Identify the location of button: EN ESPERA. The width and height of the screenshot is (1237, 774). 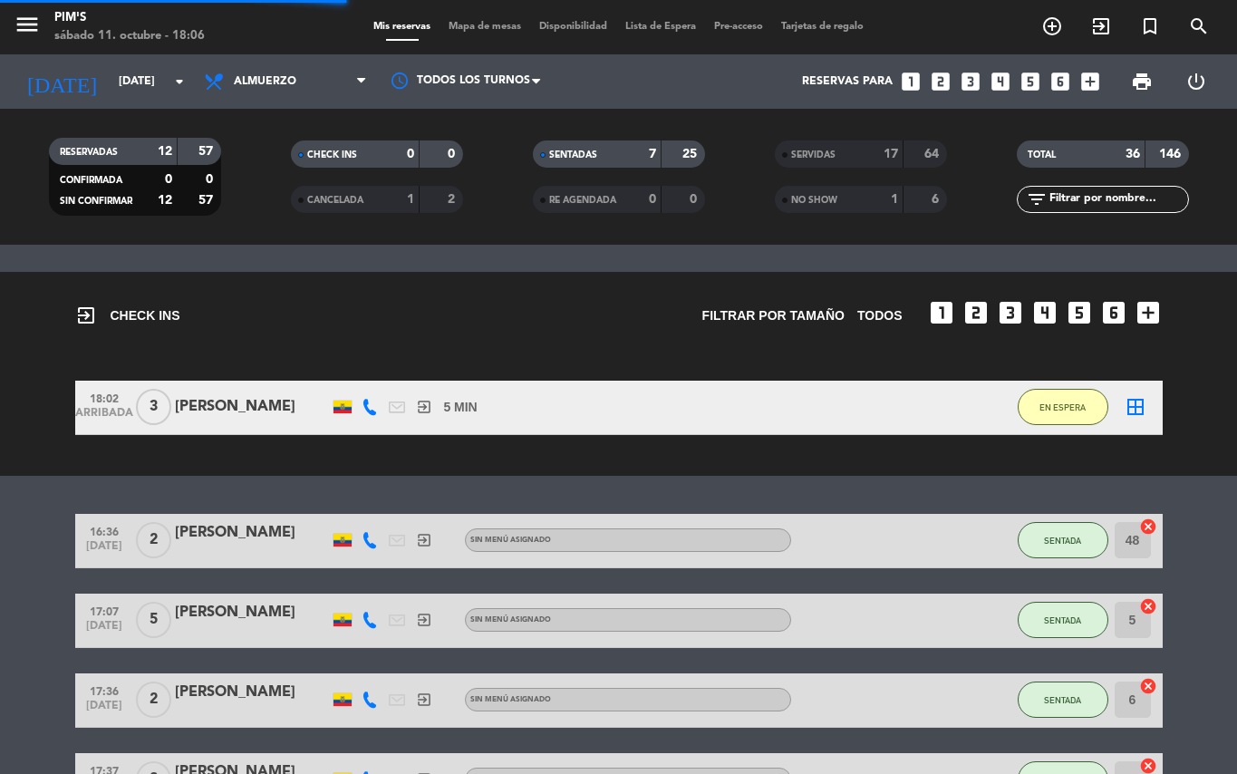
(1063, 407).